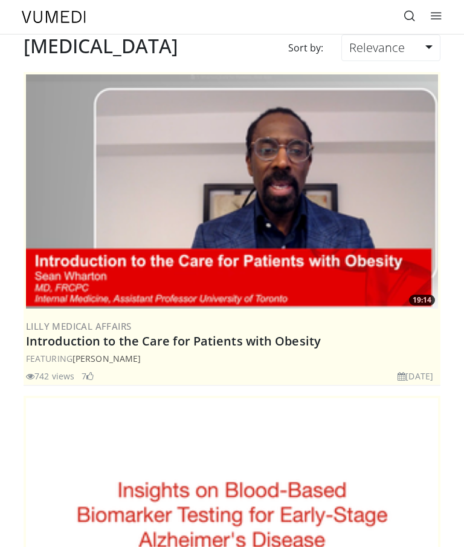  I want to click on a: Introduction to the Care for Patients with Obesity, so click(174, 340).